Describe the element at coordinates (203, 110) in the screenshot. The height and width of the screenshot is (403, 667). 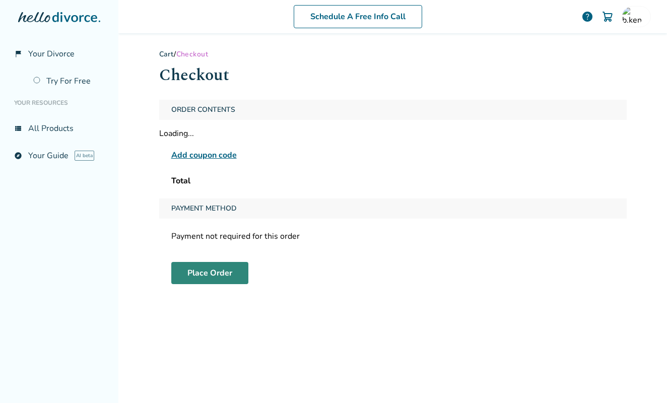
I see `span: Order Contents` at that location.